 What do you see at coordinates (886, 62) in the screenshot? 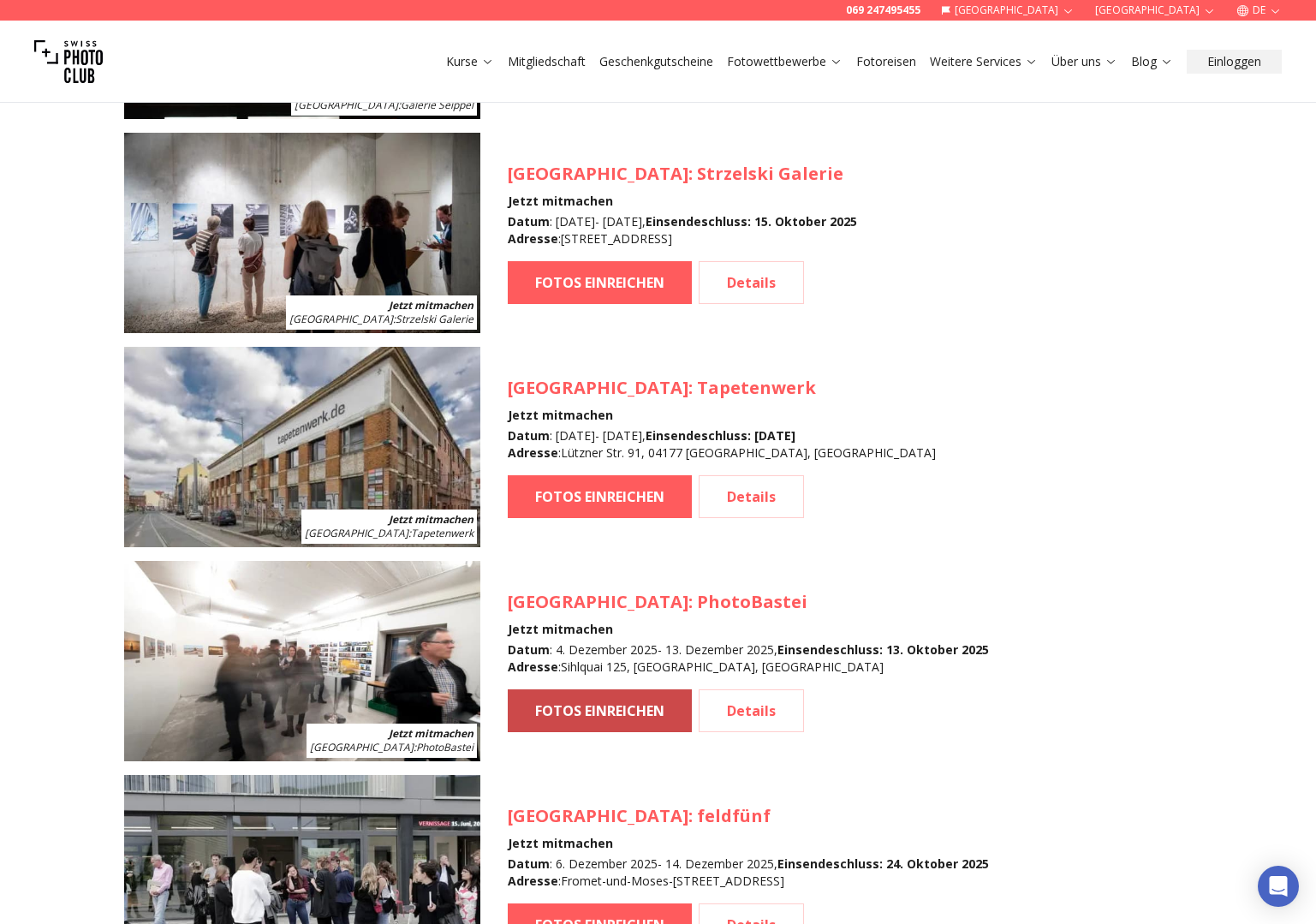
I see `a: Fotoreisen` at bounding box center [886, 62].